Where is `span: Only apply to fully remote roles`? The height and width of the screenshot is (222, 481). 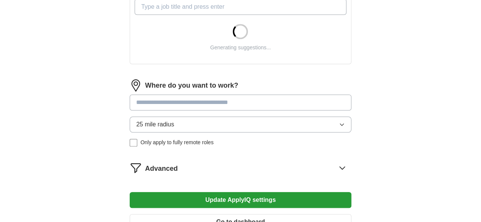
span: Only apply to fully remote roles is located at coordinates (177, 143).